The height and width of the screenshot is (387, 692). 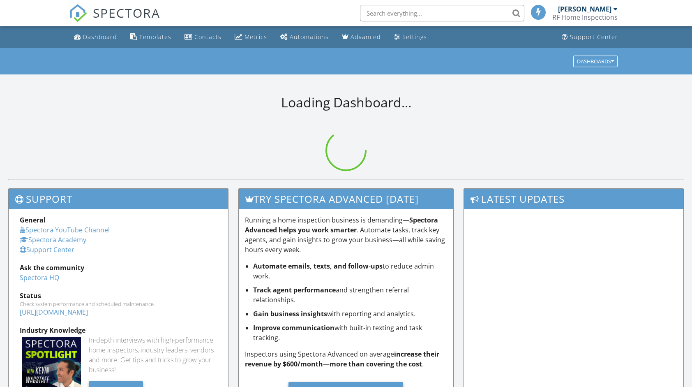 I want to click on h3: Support, so click(x=118, y=199).